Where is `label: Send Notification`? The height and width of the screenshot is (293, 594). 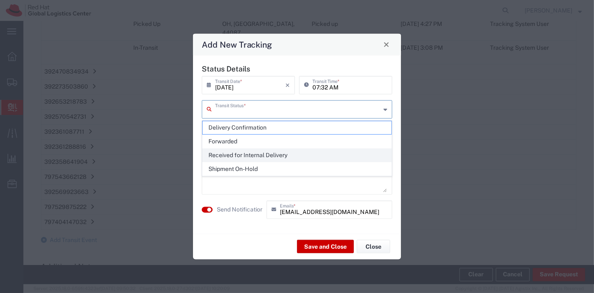 label: Send Notification is located at coordinates (240, 209).